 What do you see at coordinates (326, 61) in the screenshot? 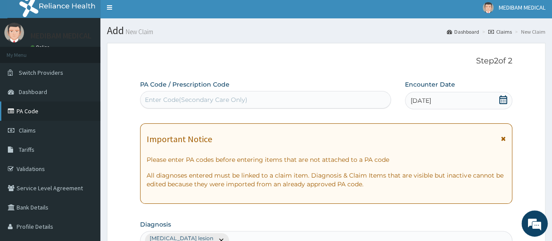
I see `p: Step 2 of 2` at bounding box center [326, 61].